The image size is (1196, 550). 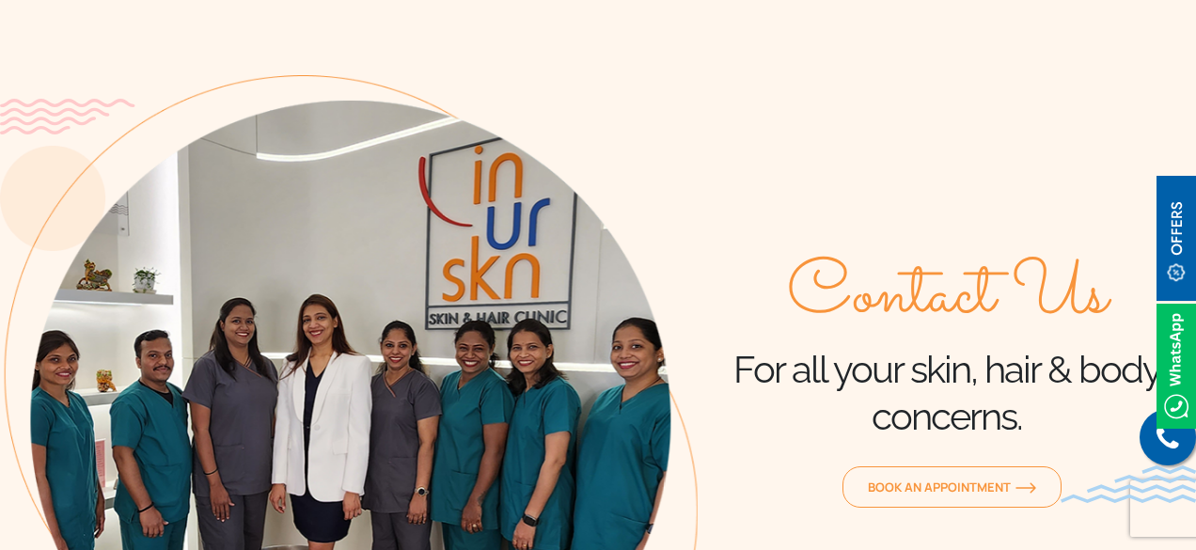 What do you see at coordinates (952, 487) in the screenshot?
I see `span: Book an Appointment` at bounding box center [952, 487].